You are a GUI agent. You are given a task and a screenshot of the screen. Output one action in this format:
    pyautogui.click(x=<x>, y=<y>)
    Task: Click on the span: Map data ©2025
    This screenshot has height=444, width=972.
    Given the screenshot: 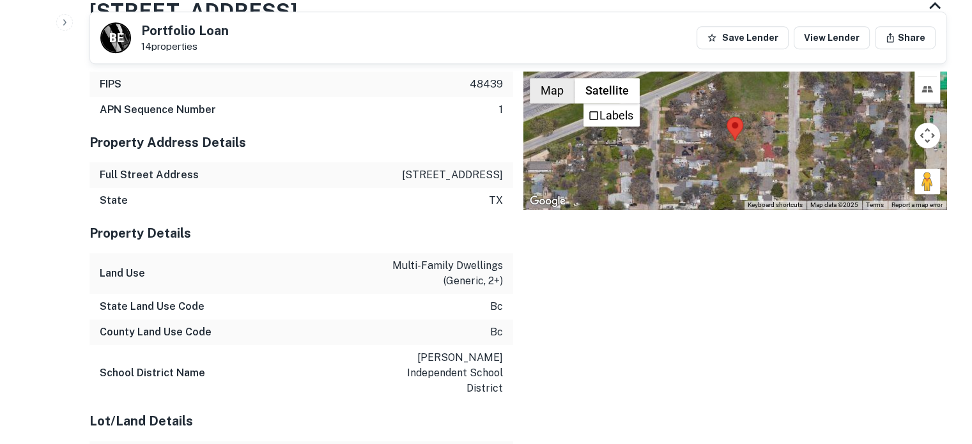 What is the action you would take?
    pyautogui.click(x=834, y=204)
    